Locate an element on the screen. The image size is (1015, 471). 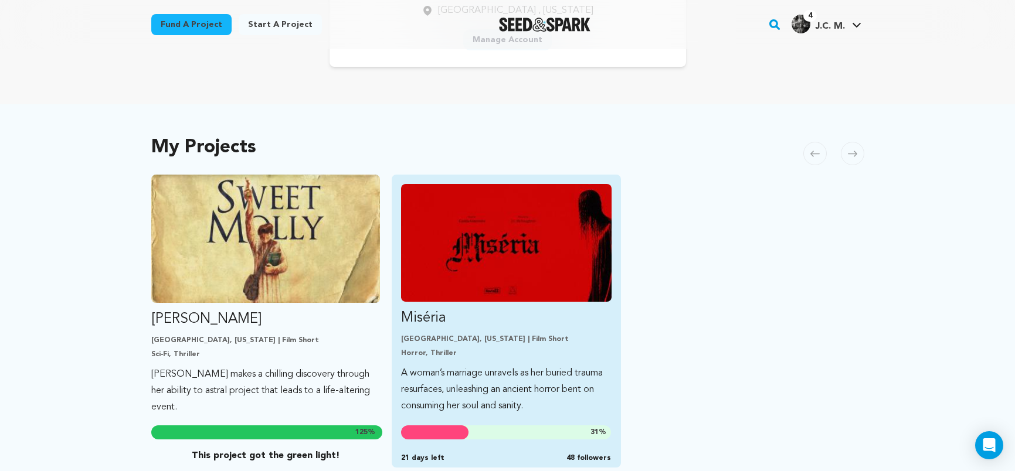
span: J.C. M.'s Profile is located at coordinates (826, 25).